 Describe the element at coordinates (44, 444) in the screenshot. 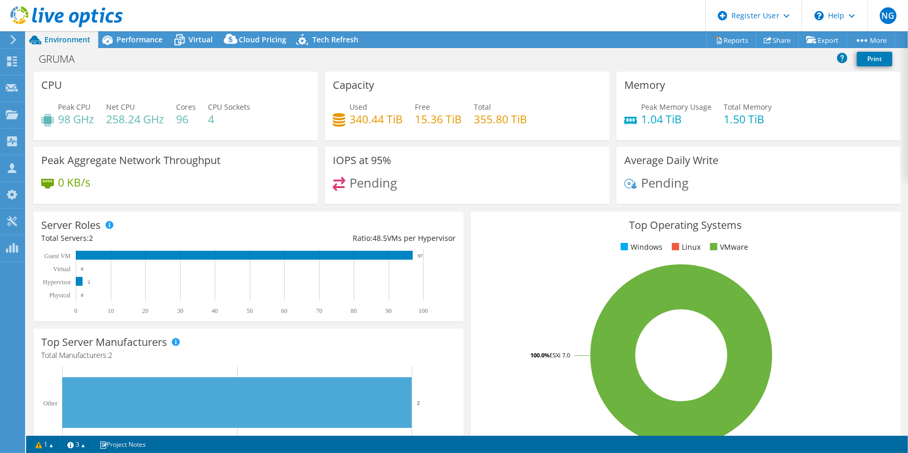

I see `a: 1` at that location.